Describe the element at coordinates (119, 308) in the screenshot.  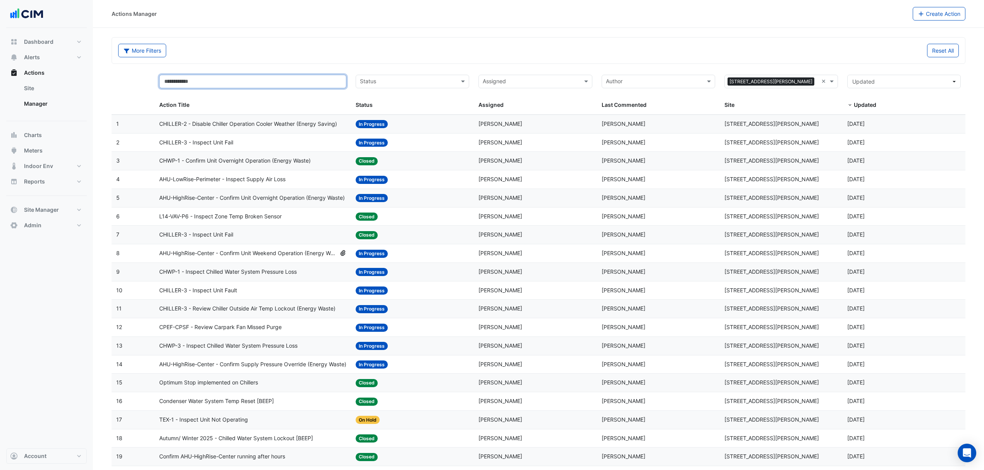
I see `span: 11` at that location.